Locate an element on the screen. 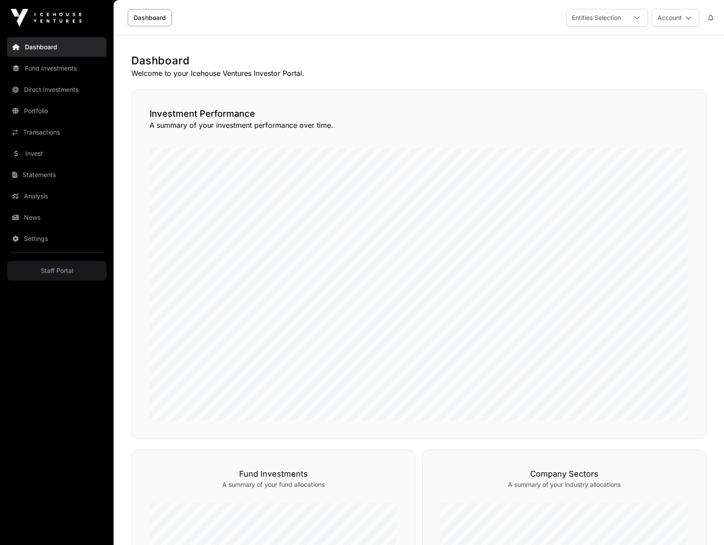 This screenshot has width=724, height=545. button: Account is located at coordinates (676, 18).